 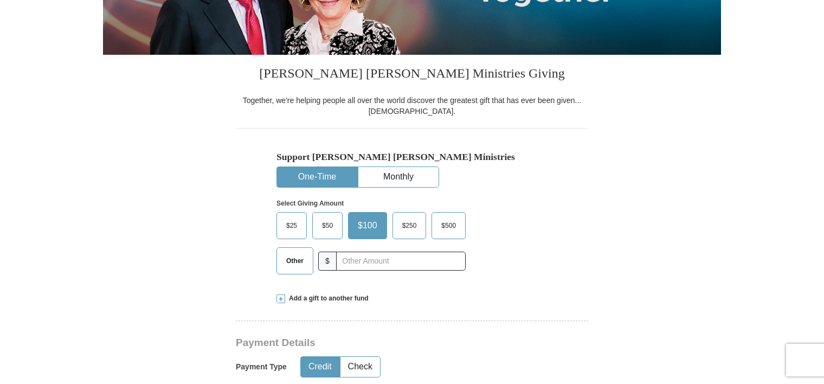 I want to click on button: Credit, so click(x=320, y=367).